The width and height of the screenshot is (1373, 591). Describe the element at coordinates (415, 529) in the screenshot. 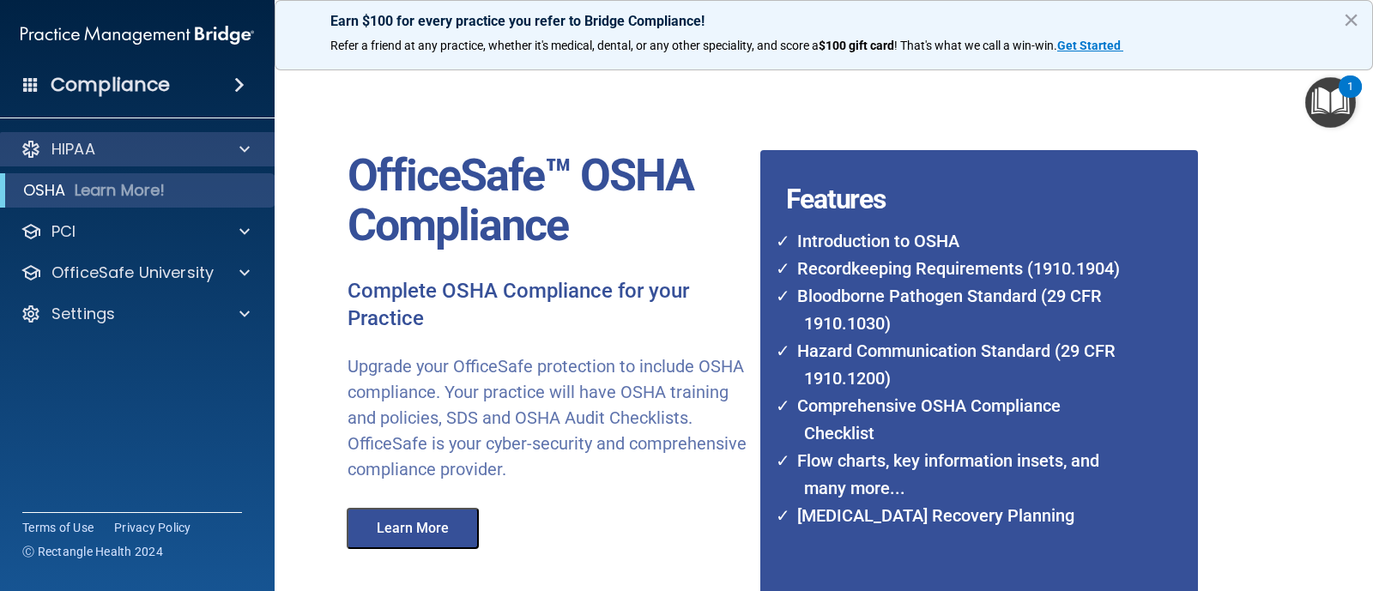

I see `a: Learn More` at that location.